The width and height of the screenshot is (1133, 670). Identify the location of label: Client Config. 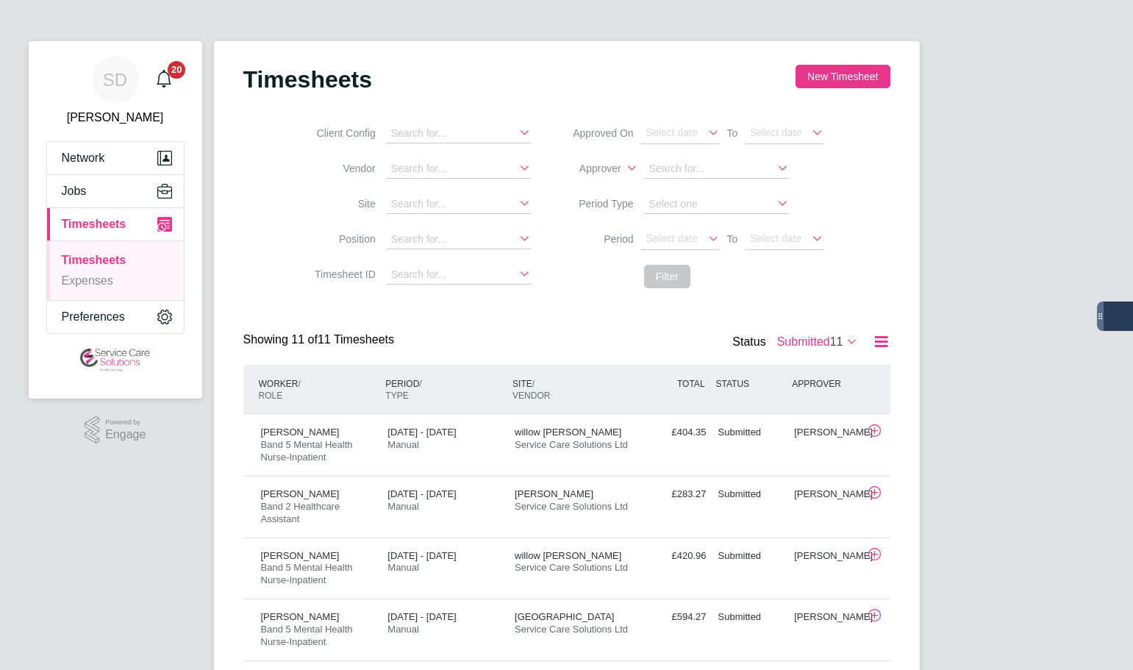
(343, 133).